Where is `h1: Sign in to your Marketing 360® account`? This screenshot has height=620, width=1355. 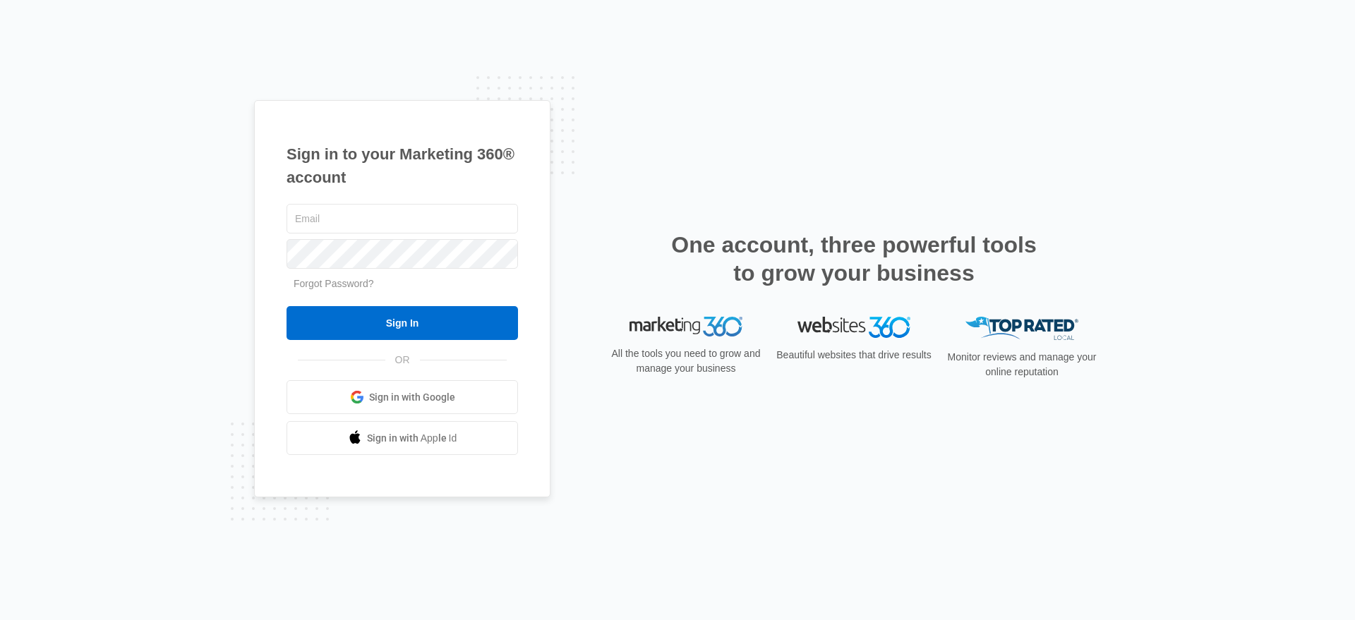 h1: Sign in to your Marketing 360® account is located at coordinates (402, 166).